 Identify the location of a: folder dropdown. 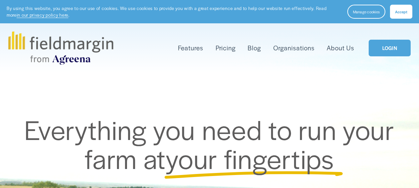
(191, 48).